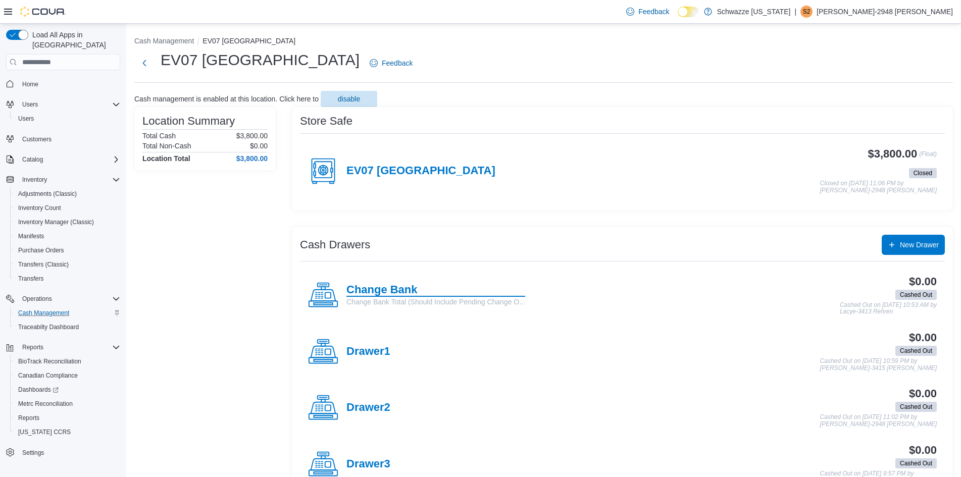  I want to click on button: Inventory Count, so click(67, 208).